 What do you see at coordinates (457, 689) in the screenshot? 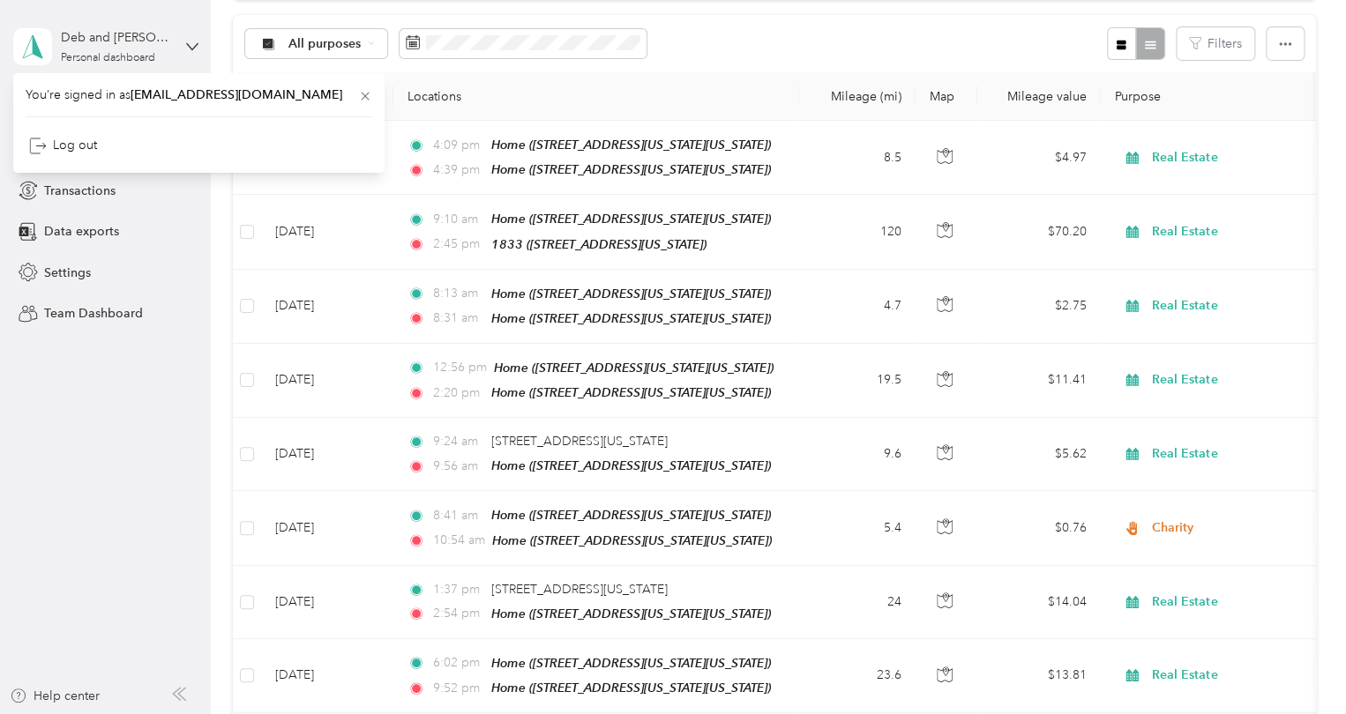
I see `span: 9:52 pm` at bounding box center [457, 689].